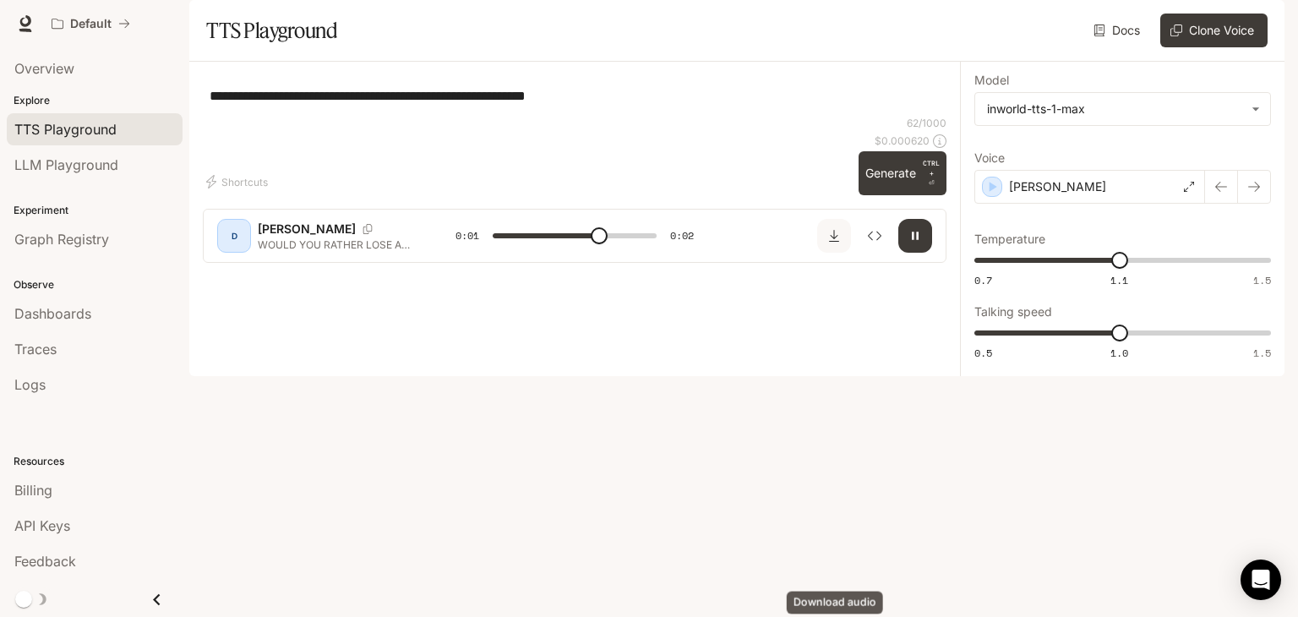  I want to click on span: 0.5, so click(983, 353).